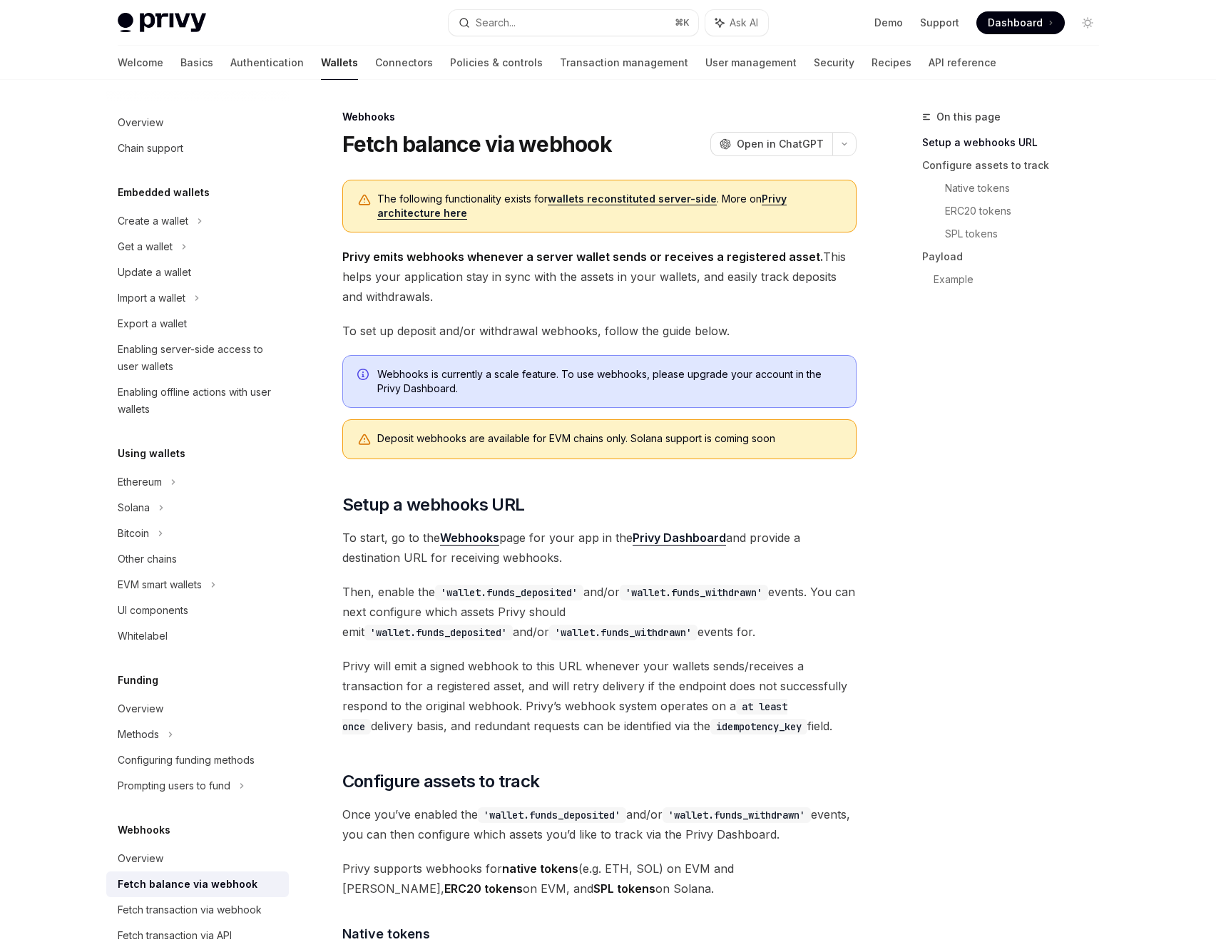 This screenshot has height=947, width=1216. I want to click on a: Transaction management, so click(624, 63).